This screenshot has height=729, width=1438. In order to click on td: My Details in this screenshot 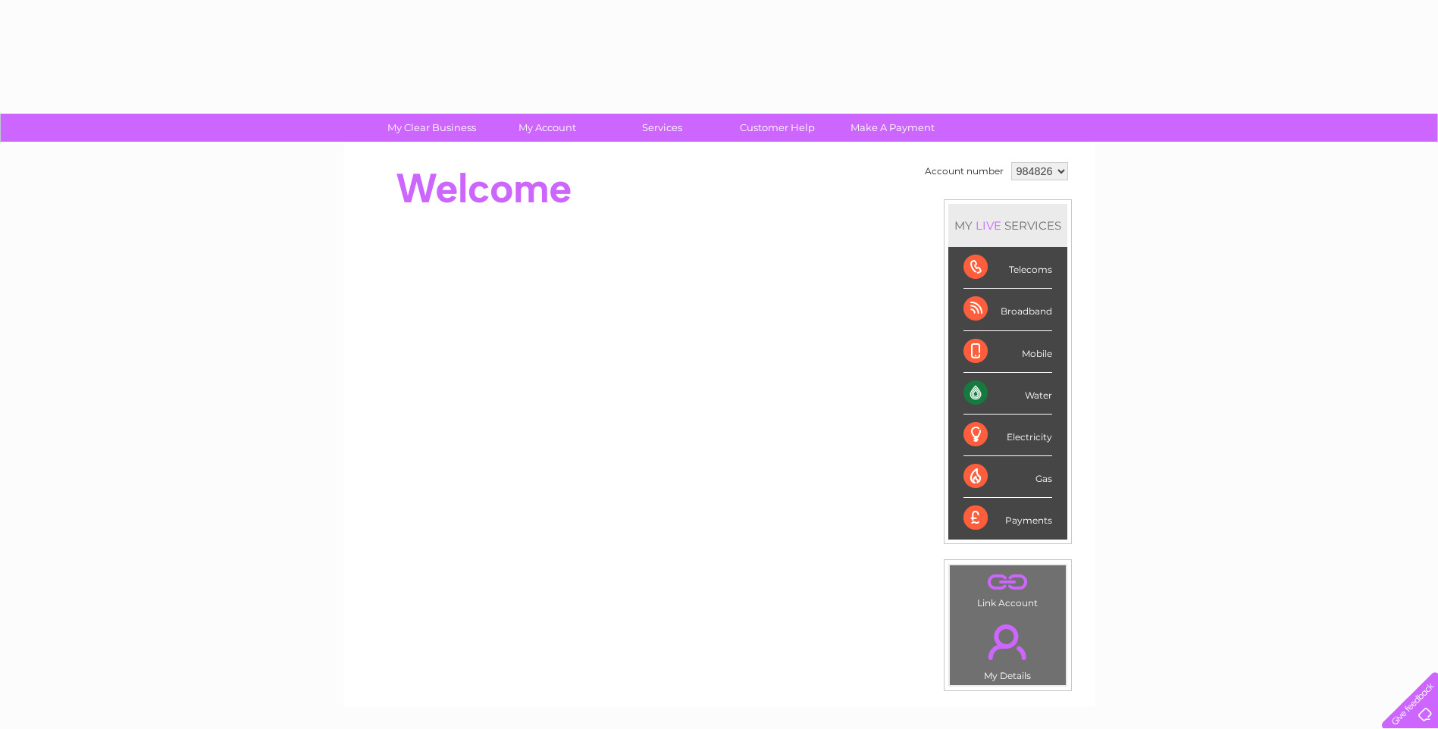, I will do `click(1007, 649)`.